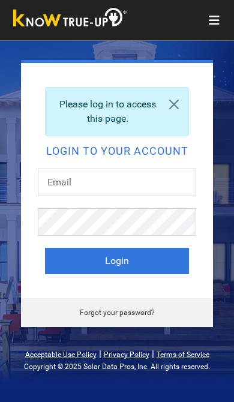 The width and height of the screenshot is (234, 402). Describe the element at coordinates (183, 355) in the screenshot. I see `a: Terms of Service` at that location.